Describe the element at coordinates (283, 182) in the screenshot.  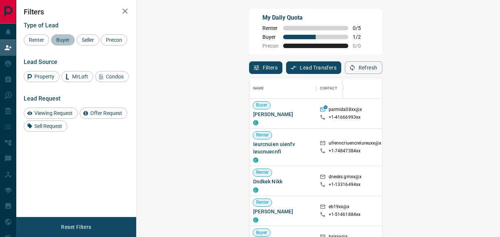
I see `span: Dndkek Nikk` at that location.